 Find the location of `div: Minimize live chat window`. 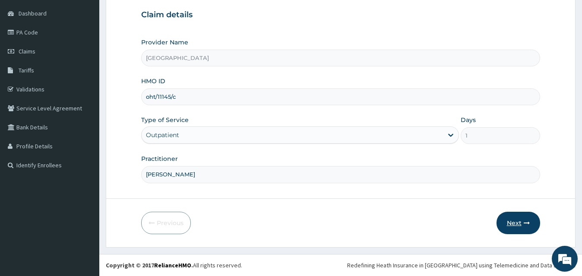

div: Minimize live chat window is located at coordinates (152, 15).